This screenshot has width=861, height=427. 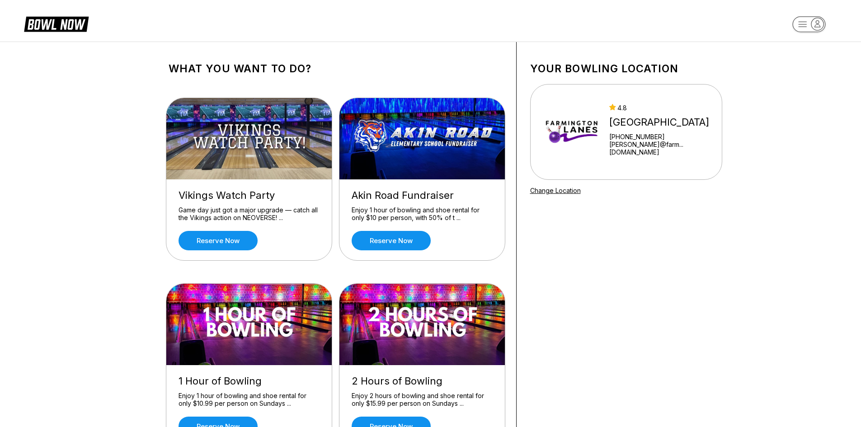 I want to click on div: Enjoy 2 hours of bowling and shoe rental for only $15.99 per person on Sundays ..., so click(x=422, y=399).